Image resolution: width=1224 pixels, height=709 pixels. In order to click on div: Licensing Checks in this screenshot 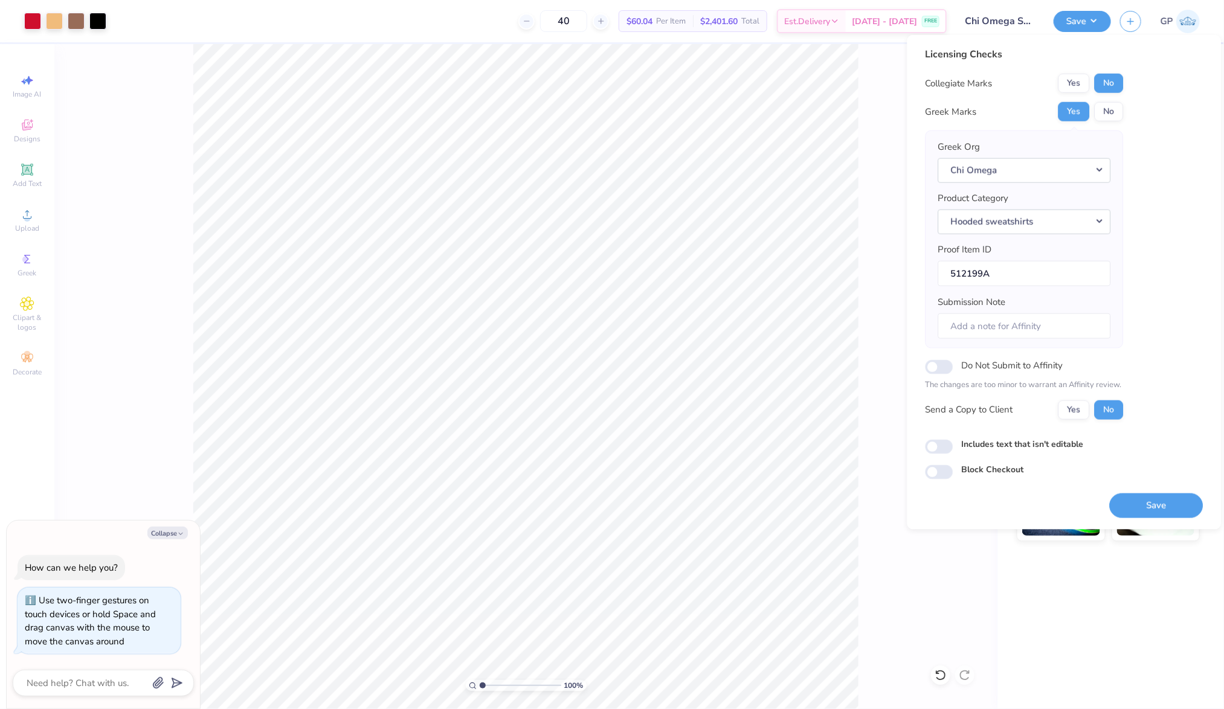, I will do `click(1025, 54)`.